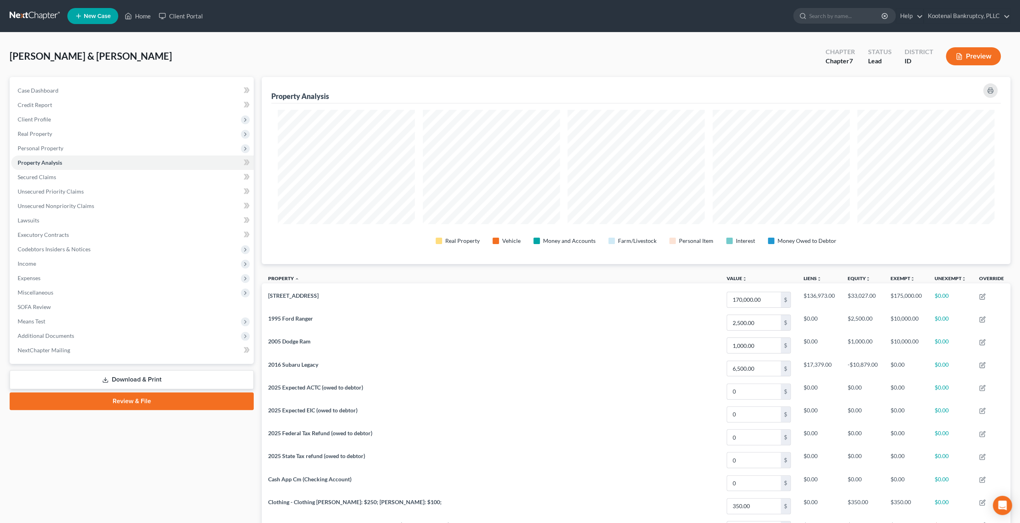 This screenshot has height=523, width=1020. What do you see at coordinates (862, 323) in the screenshot?
I see `td: $2,500.00` at bounding box center [862, 323].